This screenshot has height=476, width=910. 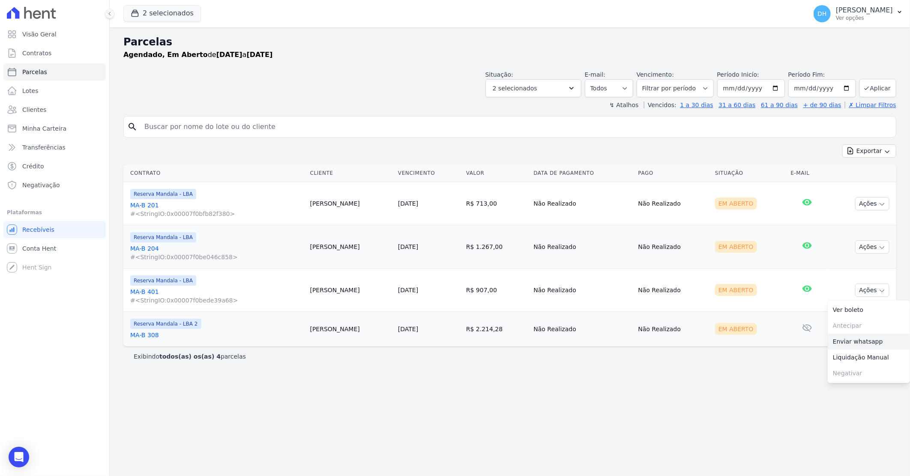 I want to click on a: Contratos, so click(x=54, y=53).